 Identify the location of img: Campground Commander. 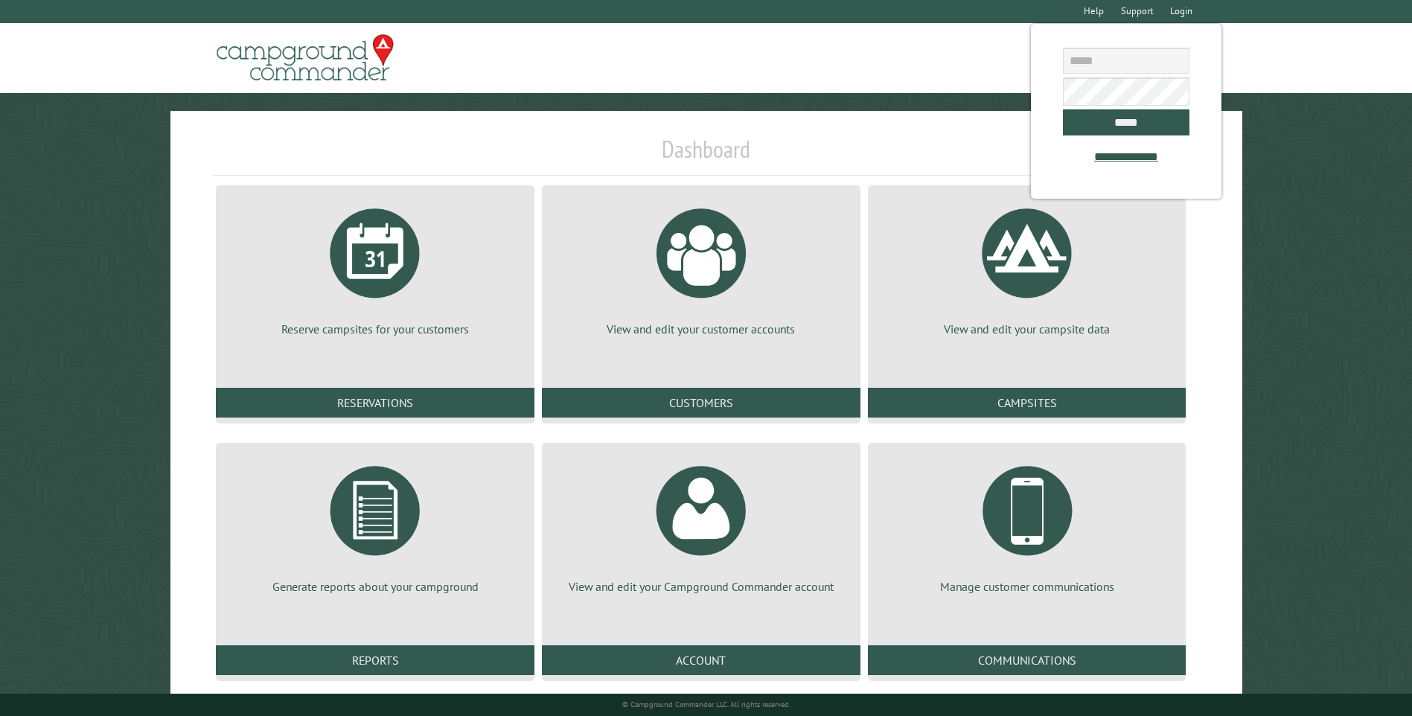
(305, 58).